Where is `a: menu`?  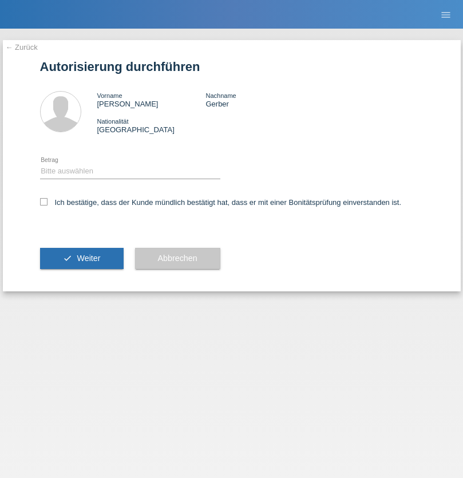
a: menu is located at coordinates (446, 14).